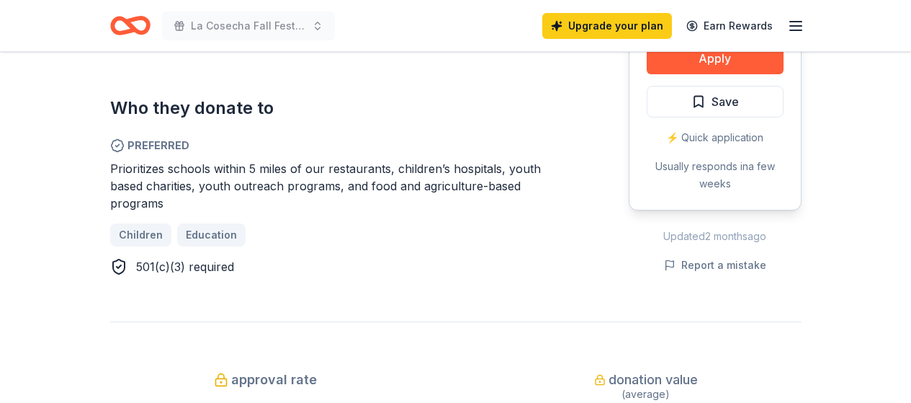  Describe the element at coordinates (653, 380) in the screenshot. I see `span: donation value` at that location.